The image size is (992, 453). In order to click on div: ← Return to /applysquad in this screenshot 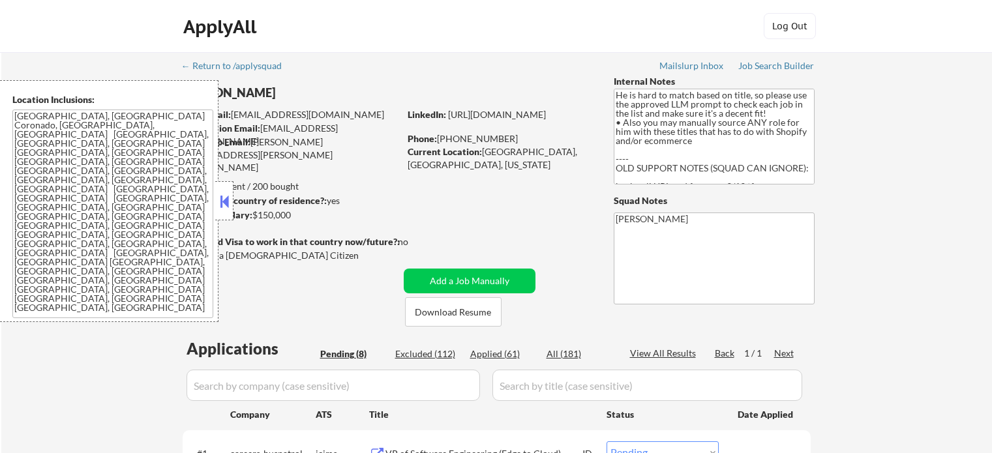, I will do `click(237, 66)`.